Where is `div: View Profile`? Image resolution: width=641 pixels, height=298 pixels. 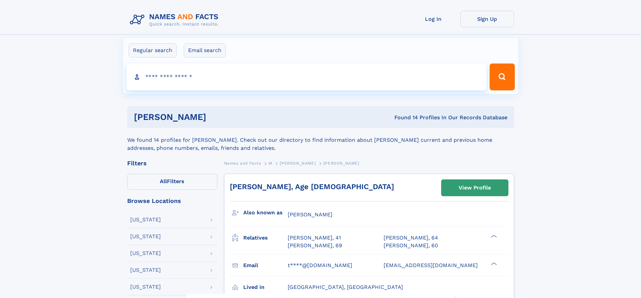
div: View Profile is located at coordinates (474, 188).